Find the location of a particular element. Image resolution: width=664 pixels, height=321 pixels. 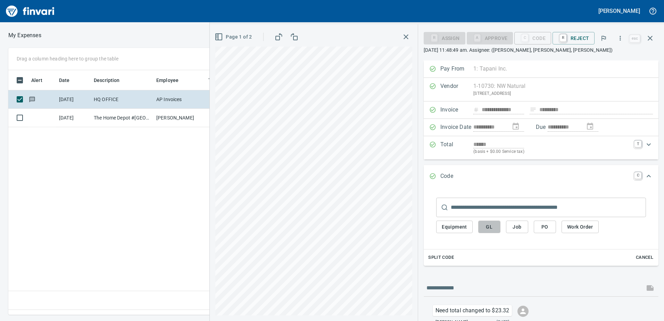

div: Coding Required is located at coordinates (490, 38).